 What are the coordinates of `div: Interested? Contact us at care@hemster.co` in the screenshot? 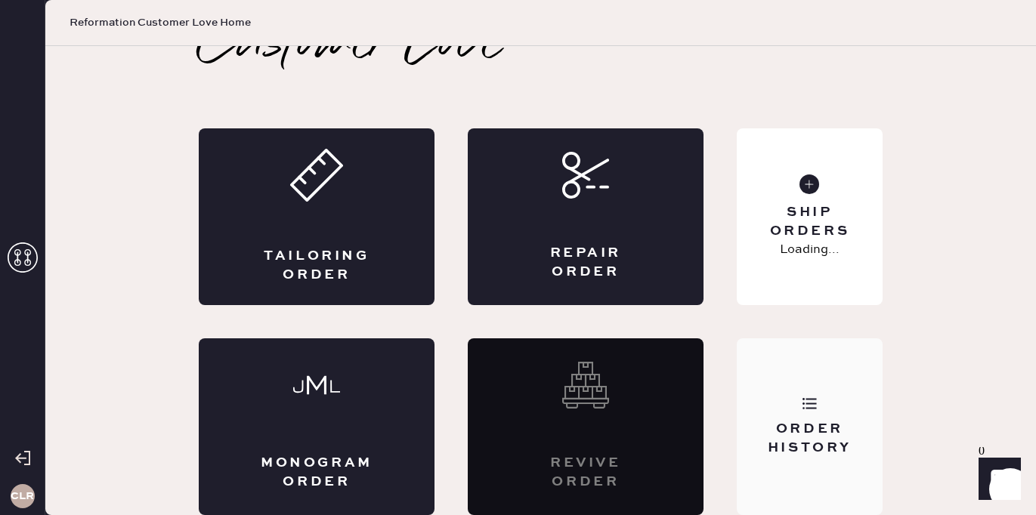 It's located at (586, 427).